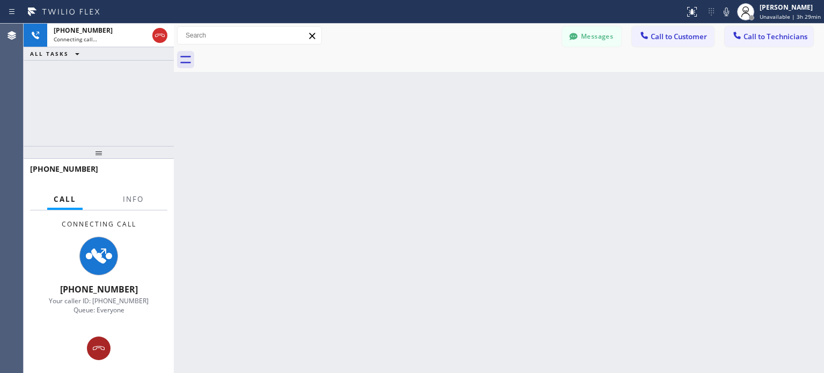  Describe the element at coordinates (673, 36) in the screenshot. I see `button: Call to Customer` at that location.